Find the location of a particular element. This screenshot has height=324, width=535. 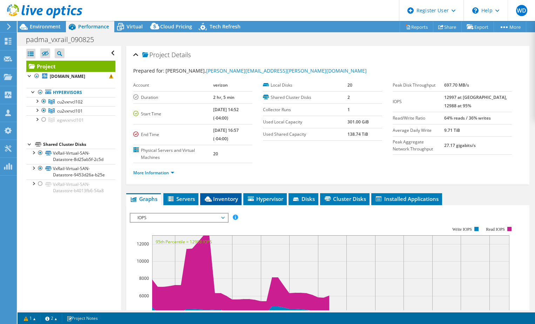

a: VxRail-Virtual-SAN-Datastore-9453d26a-b25e is located at coordinates (71, 172).